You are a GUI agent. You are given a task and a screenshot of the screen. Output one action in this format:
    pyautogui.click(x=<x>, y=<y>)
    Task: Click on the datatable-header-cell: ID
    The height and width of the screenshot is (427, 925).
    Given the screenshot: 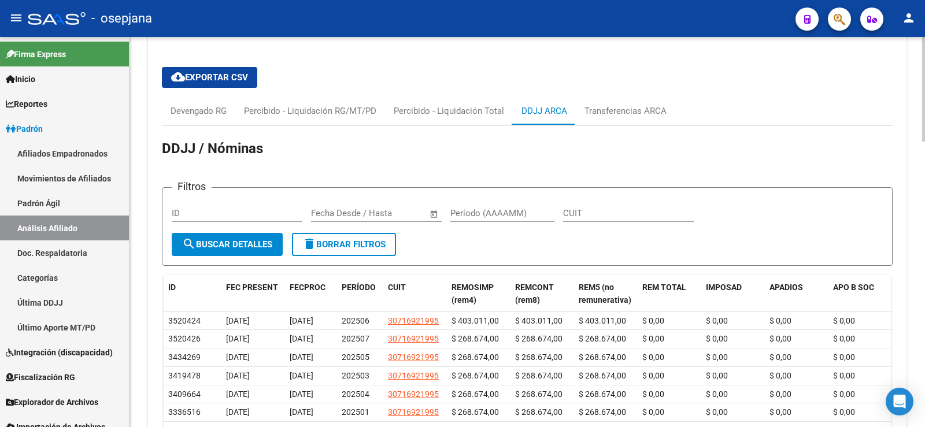 What is the action you would take?
    pyautogui.click(x=192, y=294)
    